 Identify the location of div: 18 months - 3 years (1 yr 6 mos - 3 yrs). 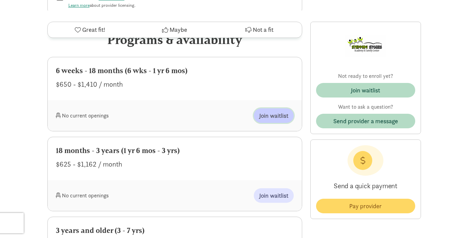
(174, 150).